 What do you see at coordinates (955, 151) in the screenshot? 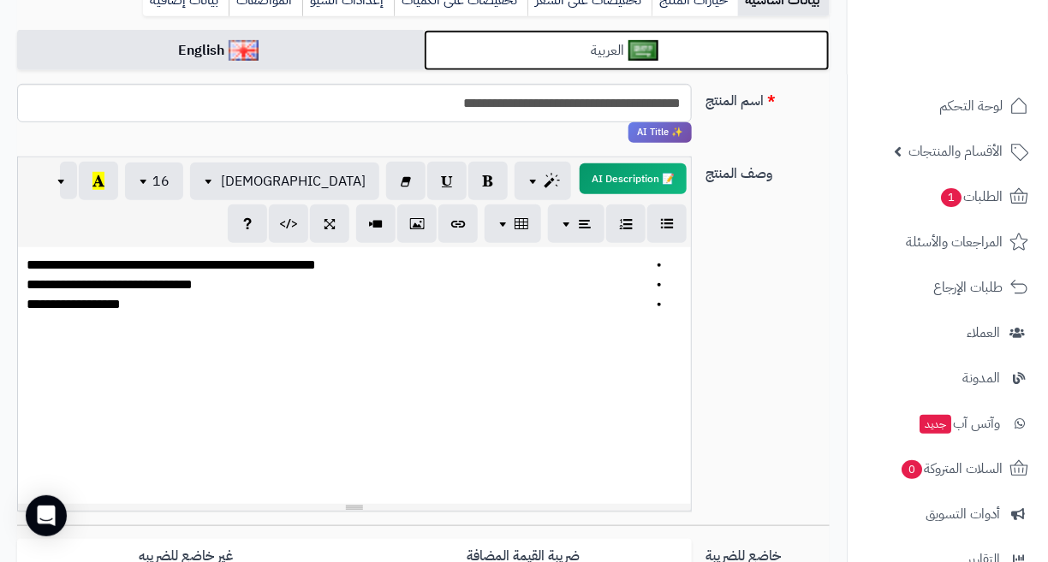
I see `span: الأقسام والمنتجات` at bounding box center [955, 151].